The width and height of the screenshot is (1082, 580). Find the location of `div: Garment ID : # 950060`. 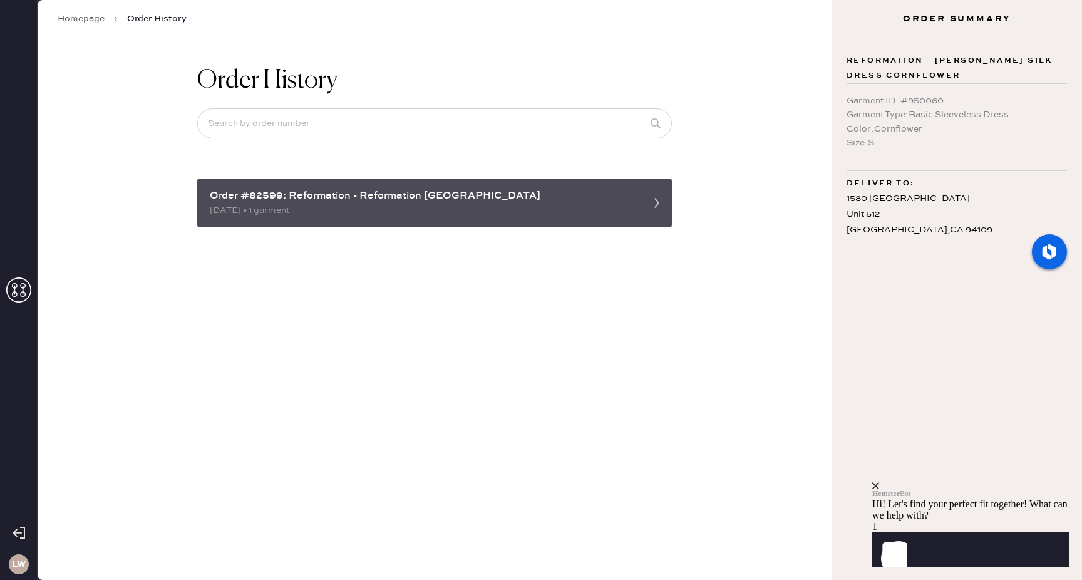

div: Garment ID : # 950060 is located at coordinates (956, 101).